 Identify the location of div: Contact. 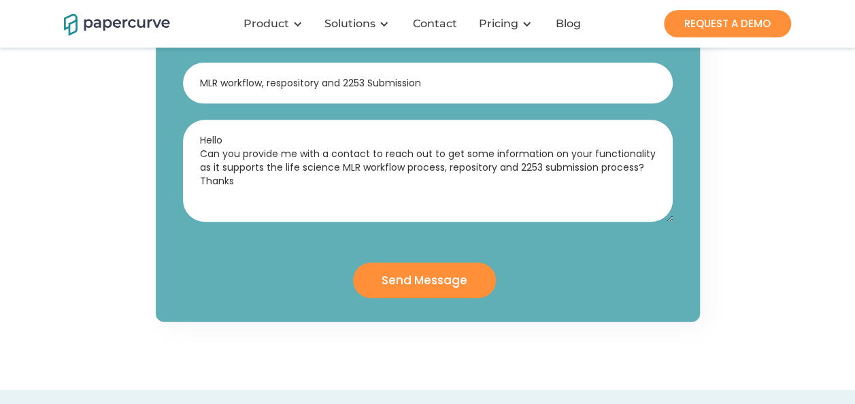
(435, 24).